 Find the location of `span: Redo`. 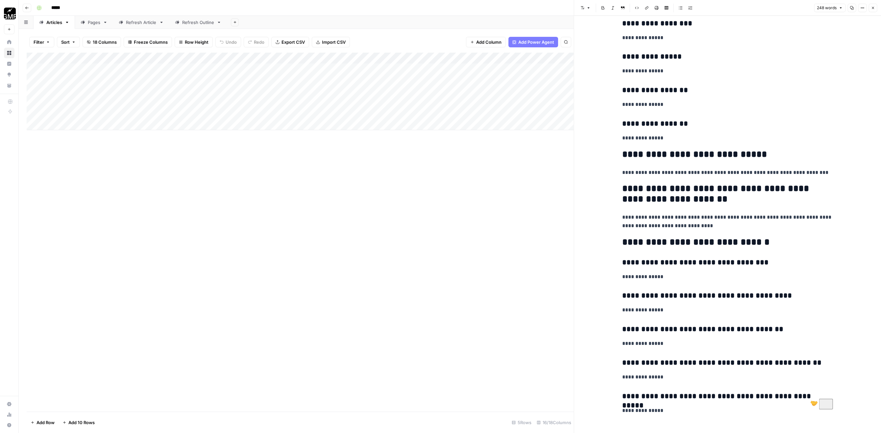

span: Redo is located at coordinates (259, 42).